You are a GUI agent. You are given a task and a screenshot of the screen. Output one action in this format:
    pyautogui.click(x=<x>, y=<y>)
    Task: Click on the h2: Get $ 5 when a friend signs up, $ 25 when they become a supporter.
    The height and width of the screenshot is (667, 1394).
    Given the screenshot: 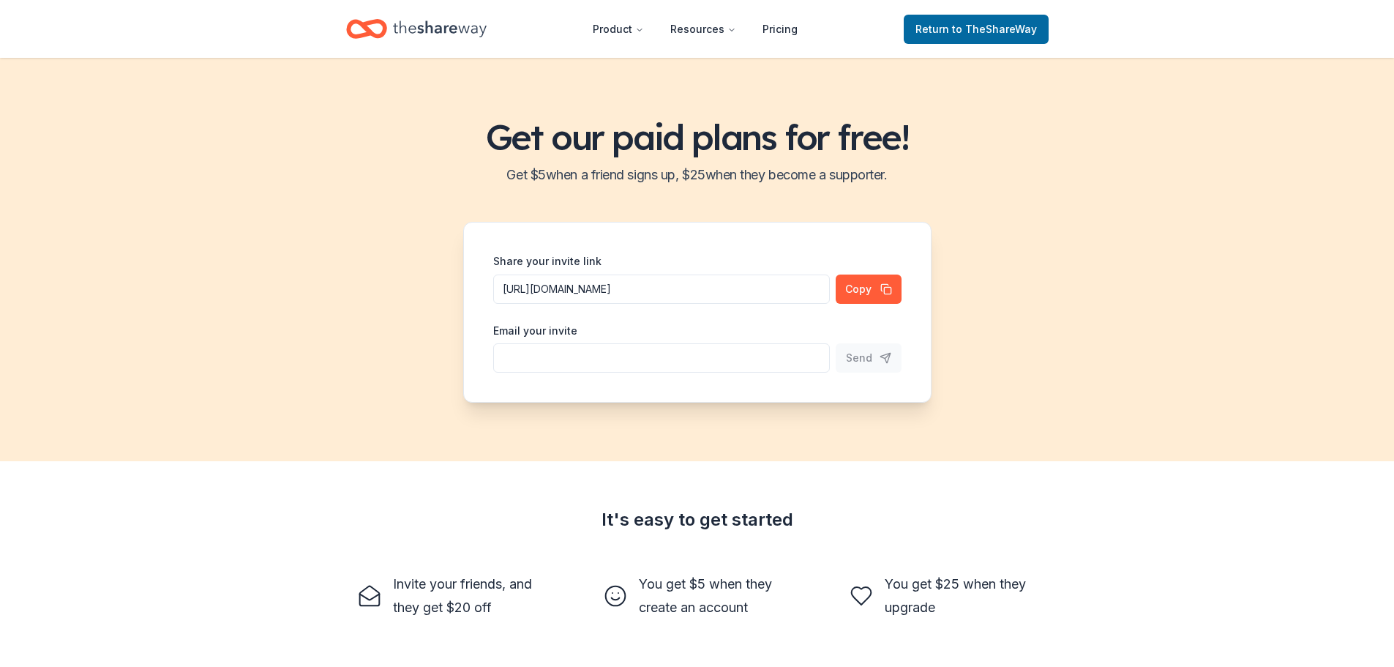 What is the action you would take?
    pyautogui.click(x=697, y=175)
    